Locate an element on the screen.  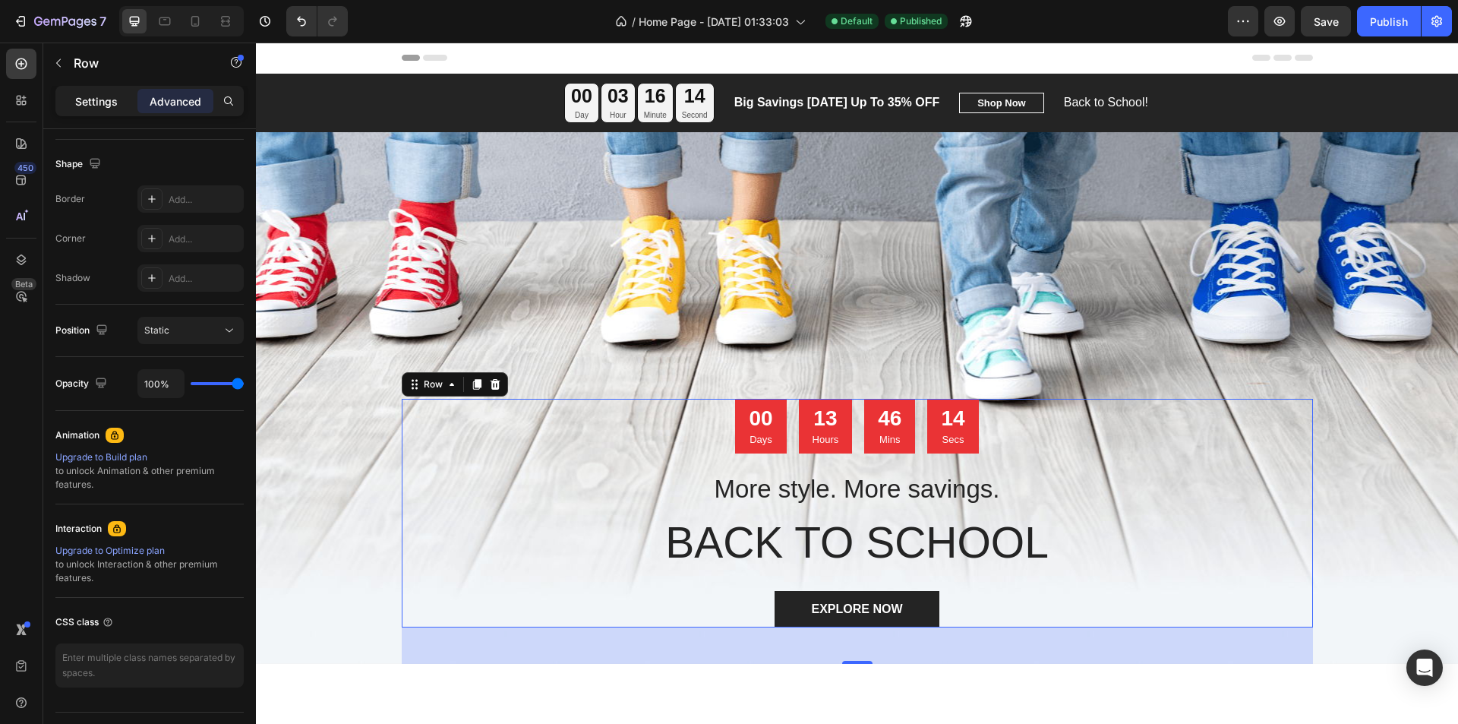
div: EXPLORE NOW is located at coordinates (601, 567).